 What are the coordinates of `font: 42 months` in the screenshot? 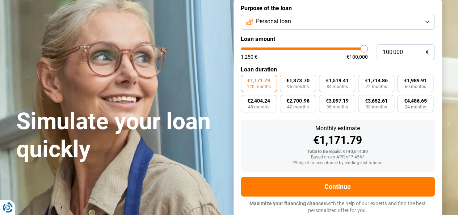 It's located at (298, 107).